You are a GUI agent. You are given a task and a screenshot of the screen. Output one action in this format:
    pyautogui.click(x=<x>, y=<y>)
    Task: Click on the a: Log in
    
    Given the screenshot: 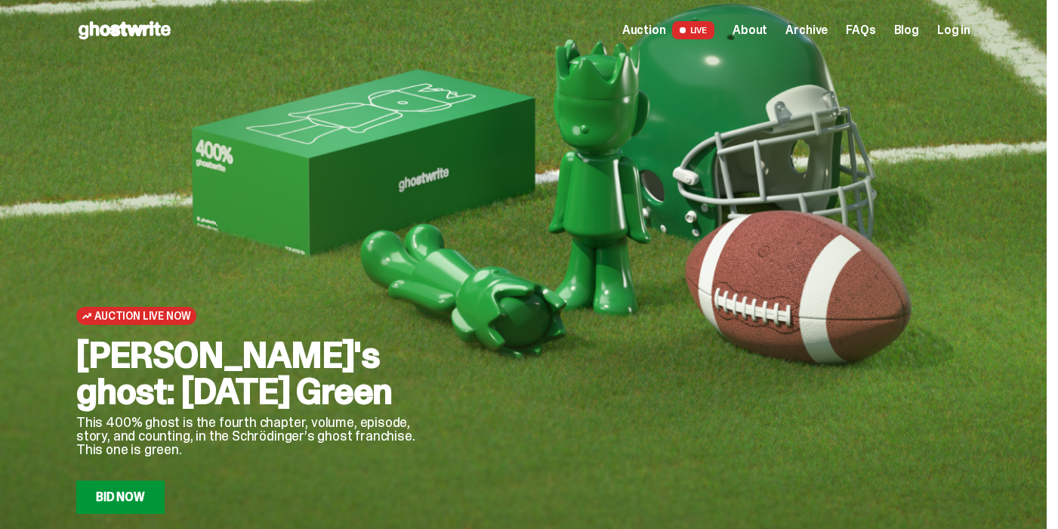 What is the action you would take?
    pyautogui.click(x=954, y=30)
    